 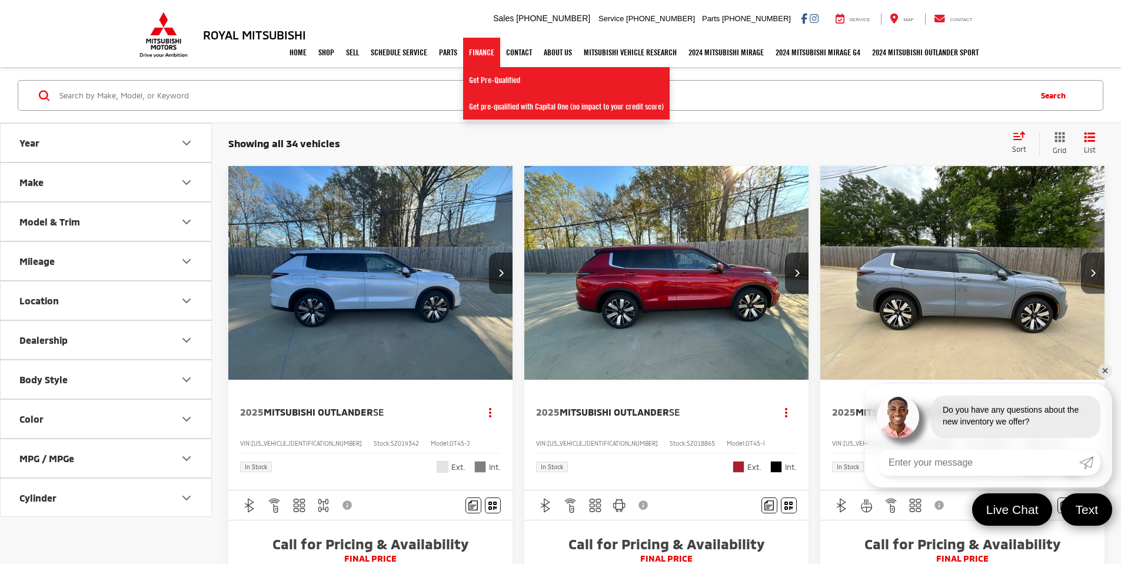 I want to click on span: dropdown dots, so click(x=490, y=412).